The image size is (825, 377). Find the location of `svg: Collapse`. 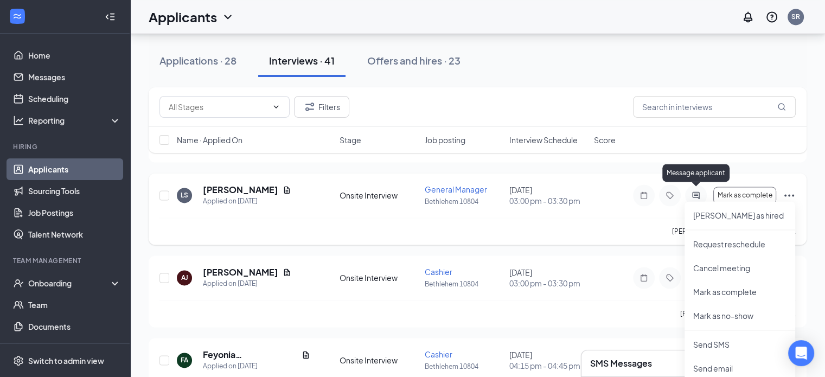

svg: Collapse is located at coordinates (110, 17).